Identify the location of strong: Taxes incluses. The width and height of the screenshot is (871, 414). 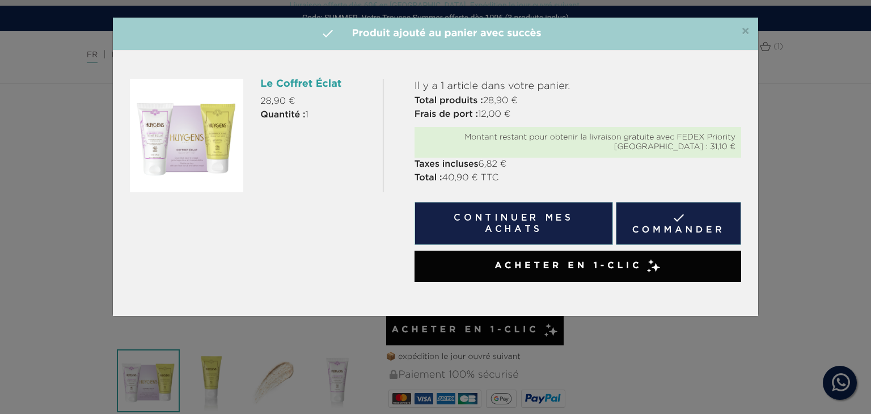
(446, 164).